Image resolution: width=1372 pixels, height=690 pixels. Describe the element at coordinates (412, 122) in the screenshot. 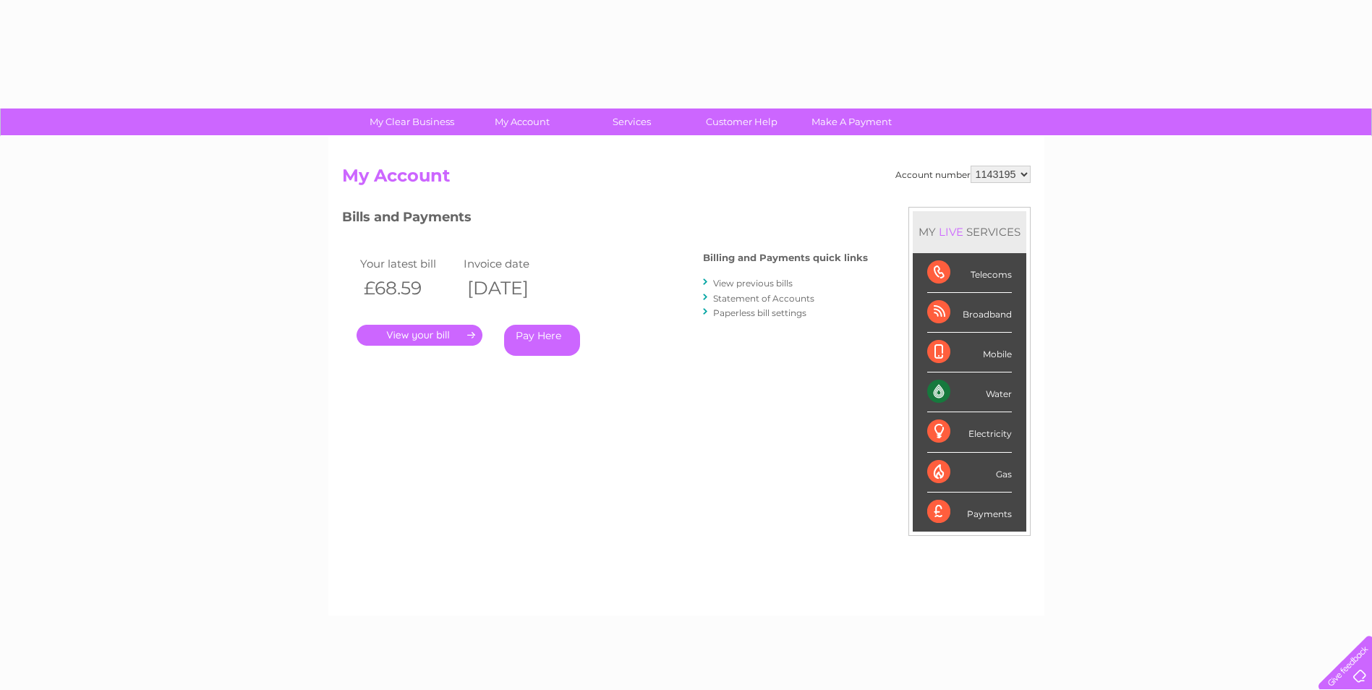

I see `a: My Clear Business` at that location.